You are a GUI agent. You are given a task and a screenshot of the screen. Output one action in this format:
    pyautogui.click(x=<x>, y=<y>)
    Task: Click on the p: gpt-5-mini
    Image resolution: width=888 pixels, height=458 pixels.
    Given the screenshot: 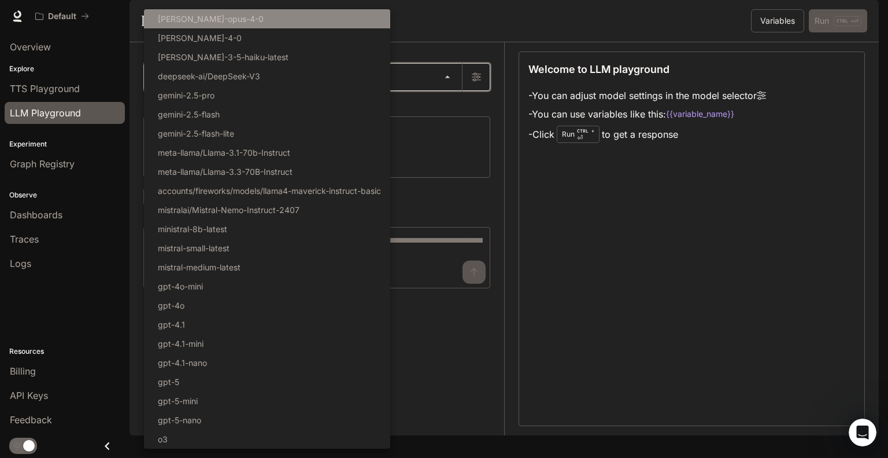 What is the action you would take?
    pyautogui.click(x=178, y=400)
    